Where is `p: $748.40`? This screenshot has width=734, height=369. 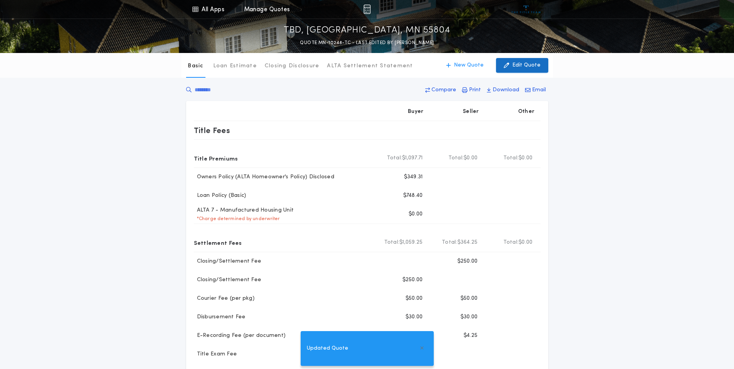
p: $748.40 is located at coordinates (413, 196).